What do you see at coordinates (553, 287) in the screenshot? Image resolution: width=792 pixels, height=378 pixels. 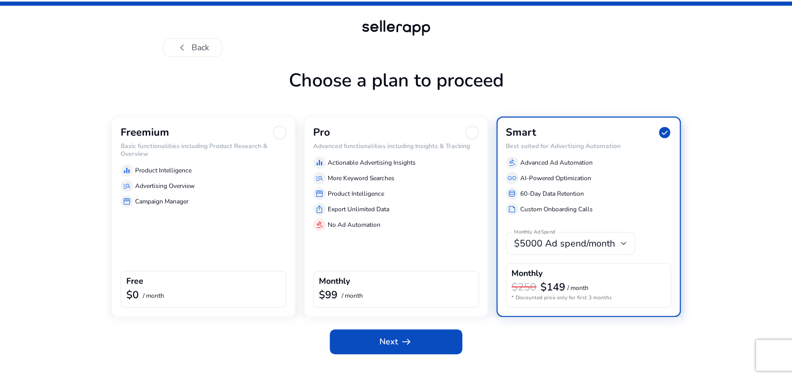 I see `b: $149` at bounding box center [553, 287].